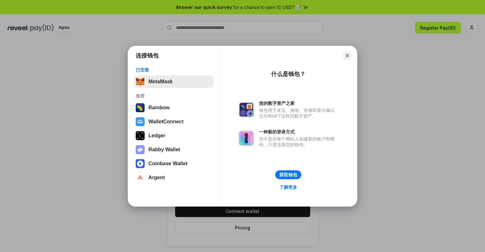  Describe the element at coordinates (159, 108) in the screenshot. I see `div: Rainbow` at that location.